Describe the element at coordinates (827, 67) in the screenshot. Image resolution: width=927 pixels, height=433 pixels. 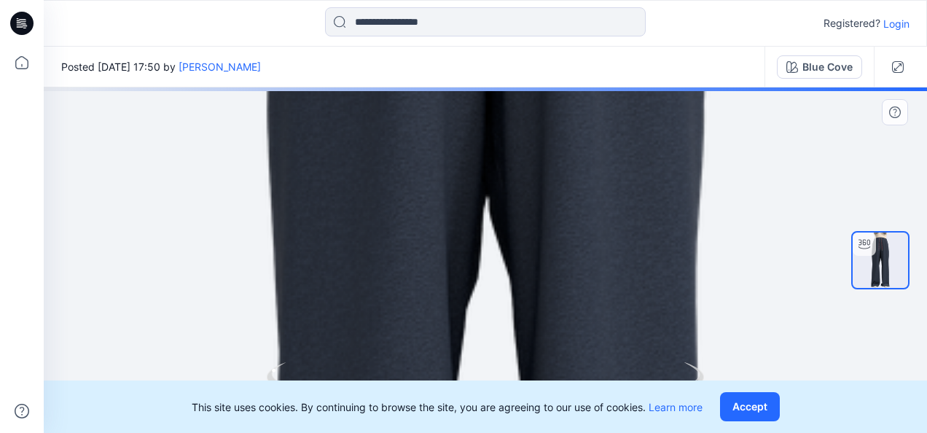
I see `div: Blue Cove` at that location.